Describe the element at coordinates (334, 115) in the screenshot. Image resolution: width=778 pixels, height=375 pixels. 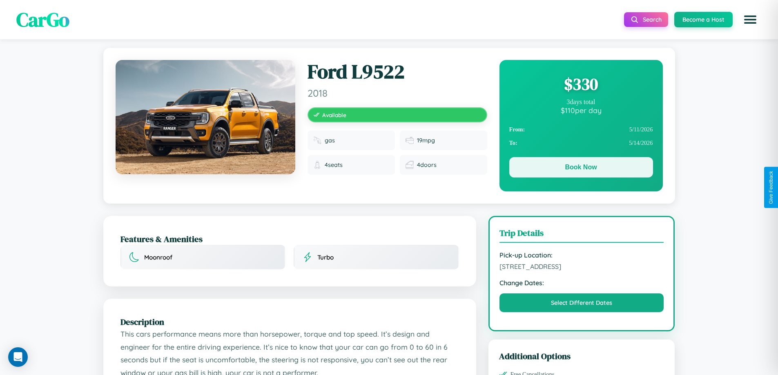
I see `span: Available` at that location.